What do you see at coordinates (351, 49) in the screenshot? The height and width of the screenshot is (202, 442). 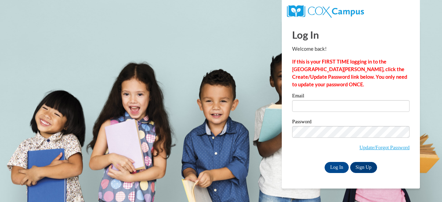 I see `p: Welcome back!` at bounding box center [351, 49].